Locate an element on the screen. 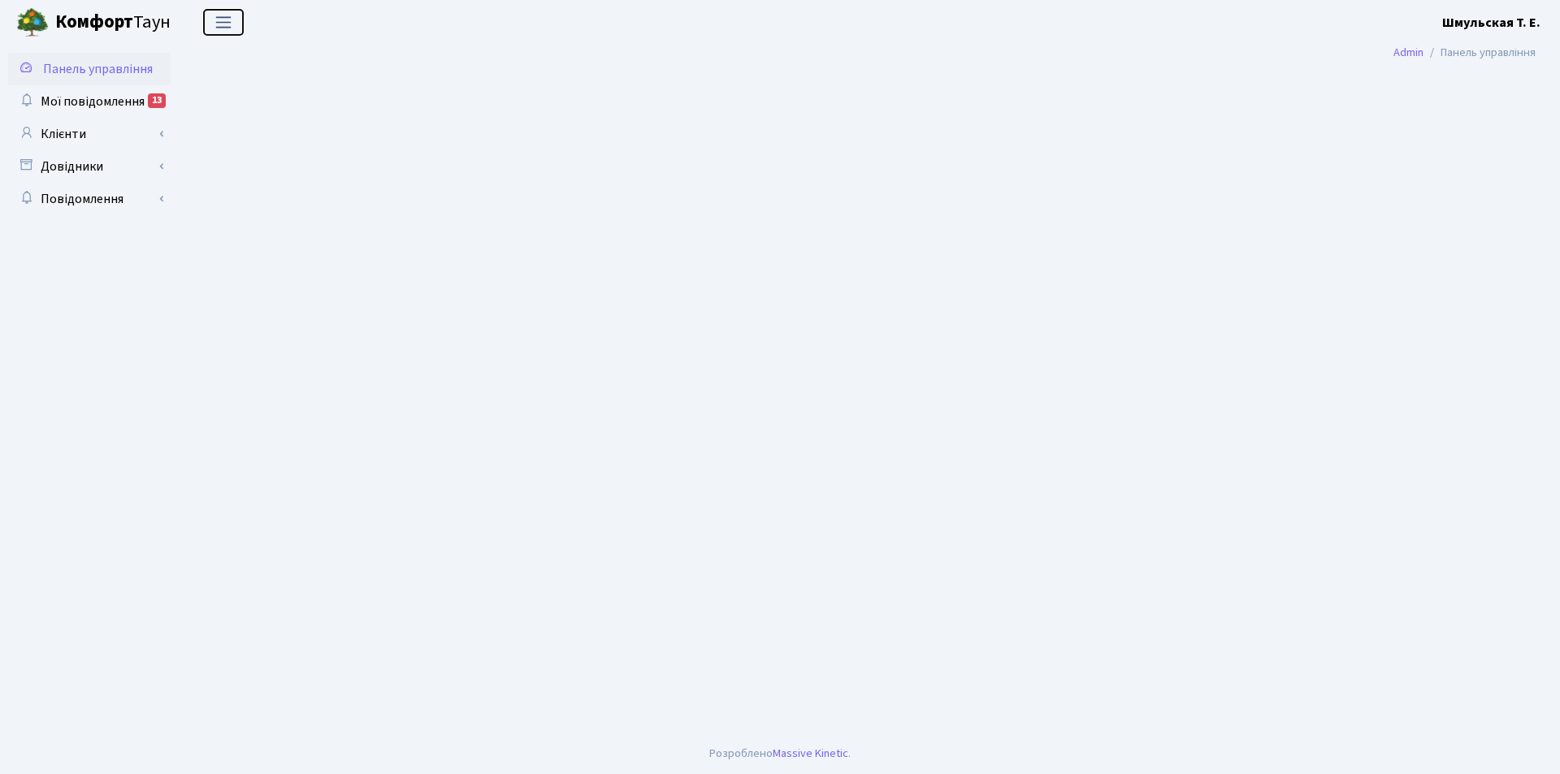  a: Довідники is located at coordinates (89, 167).